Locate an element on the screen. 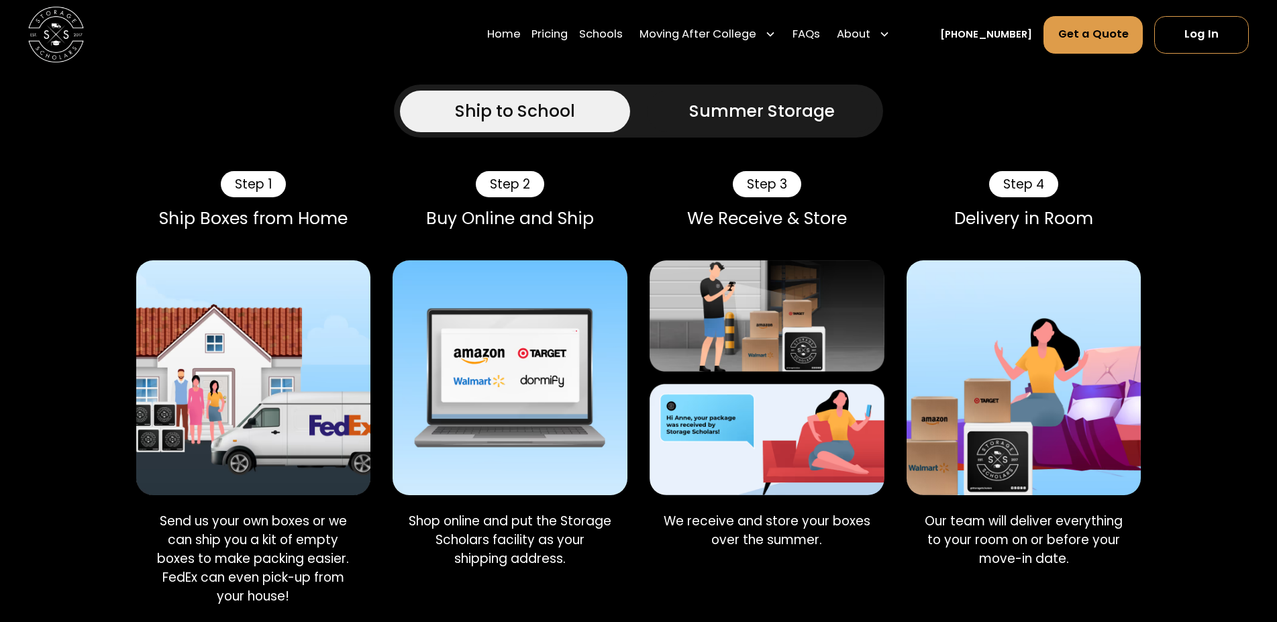  a: Pricing is located at coordinates (549, 35).